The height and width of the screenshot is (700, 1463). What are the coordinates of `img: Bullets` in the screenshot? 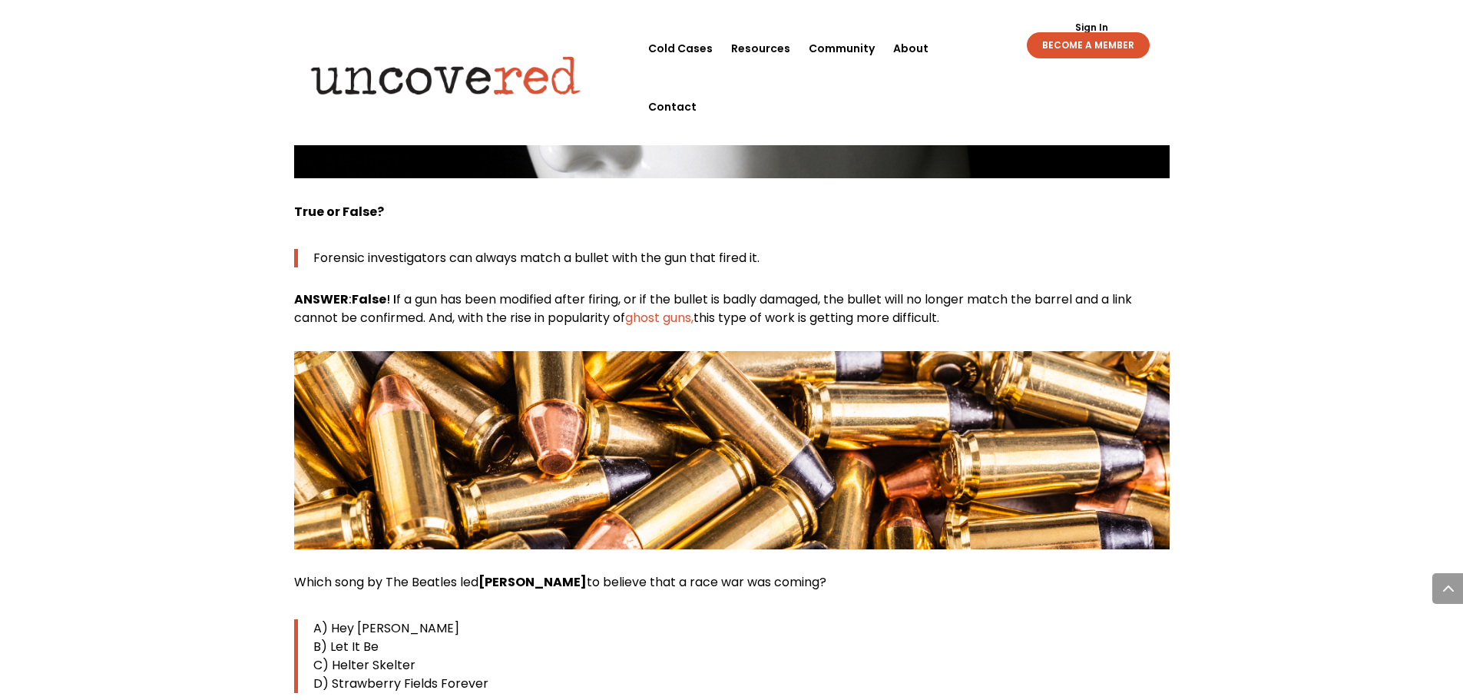 It's located at (732, 450).